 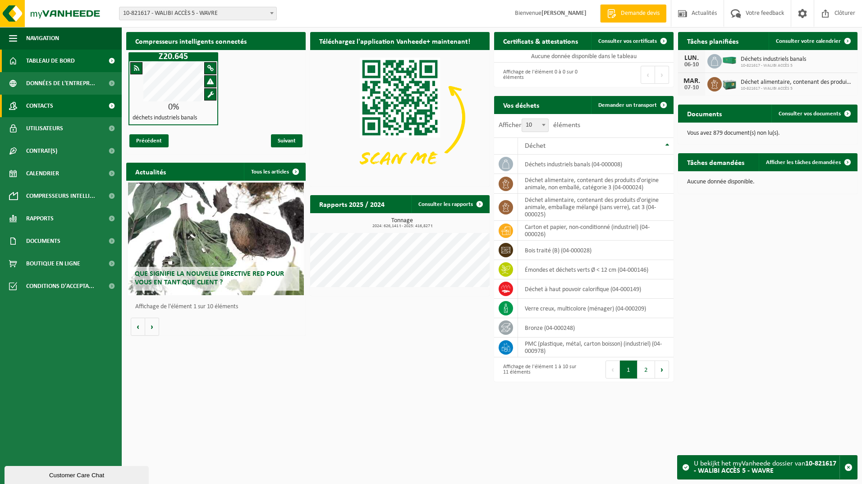 What do you see at coordinates (402, 226) in the screenshot?
I see `span: 2024: 626,141 t - 2025: 416,827 t` at bounding box center [402, 226].